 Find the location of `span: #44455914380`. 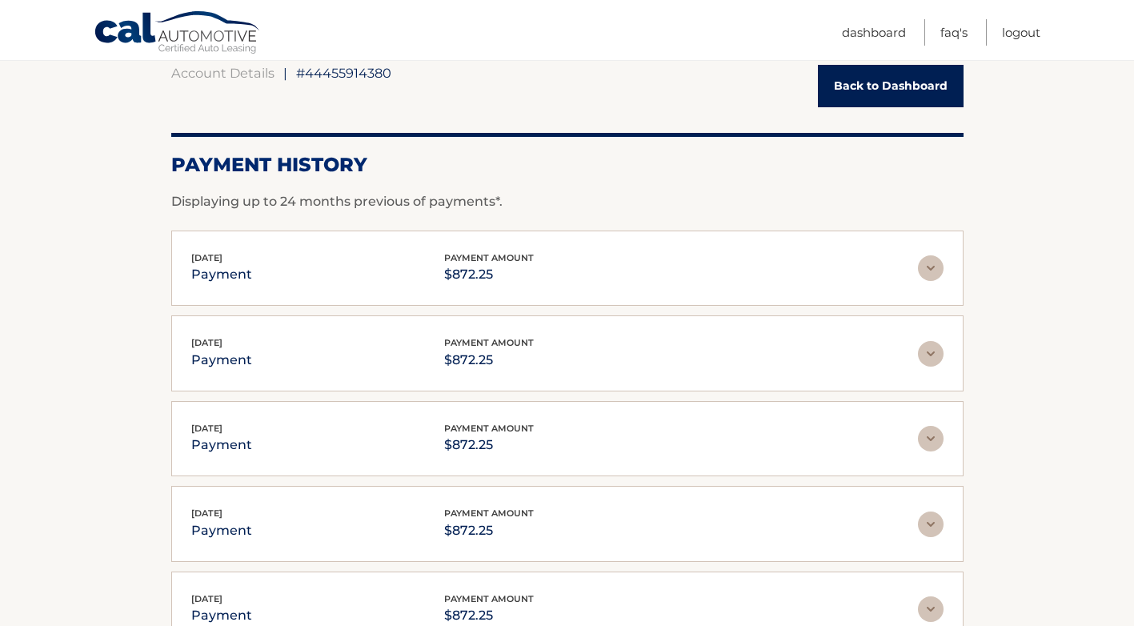

span: #44455914380 is located at coordinates (343, 73).